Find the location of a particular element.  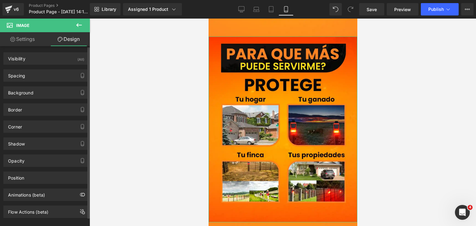

div: (All) is located at coordinates (81, 58).